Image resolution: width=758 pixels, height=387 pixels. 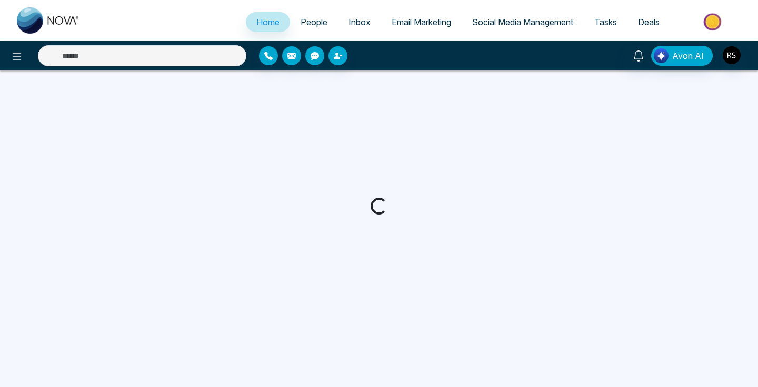 What do you see at coordinates (268, 22) in the screenshot?
I see `span: Home` at bounding box center [268, 22].